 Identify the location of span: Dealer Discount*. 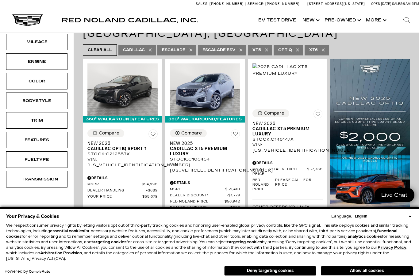
(198, 196).